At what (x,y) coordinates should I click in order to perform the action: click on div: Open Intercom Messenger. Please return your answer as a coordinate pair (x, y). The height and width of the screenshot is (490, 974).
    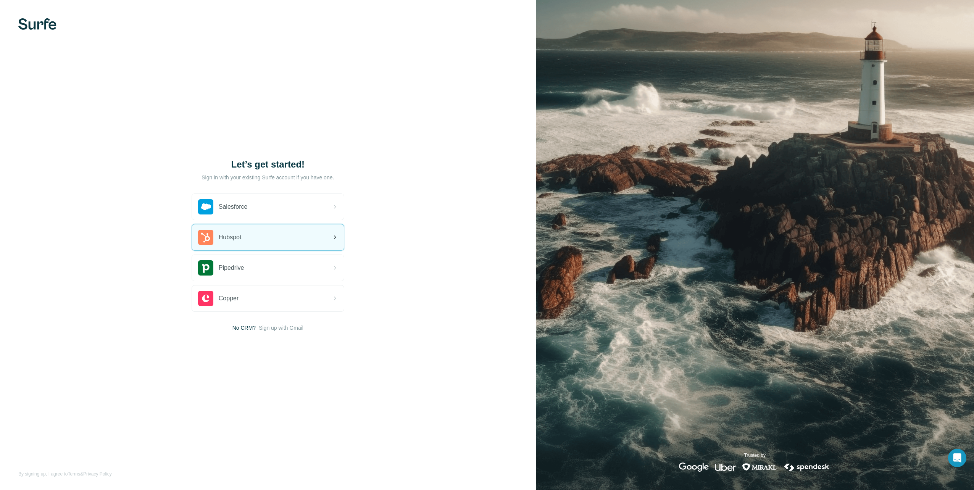
    Looking at the image, I should click on (957, 458).